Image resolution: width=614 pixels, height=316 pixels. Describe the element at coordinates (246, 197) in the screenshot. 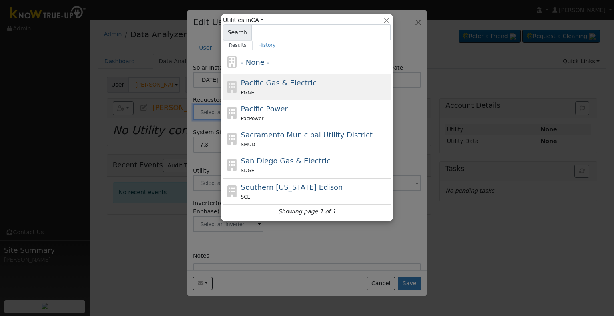

I see `span: SCE` at that location.